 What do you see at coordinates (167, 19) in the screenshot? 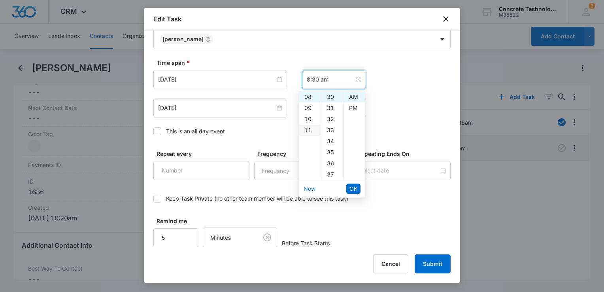
I see `h1: Edit Task` at bounding box center [167, 19].